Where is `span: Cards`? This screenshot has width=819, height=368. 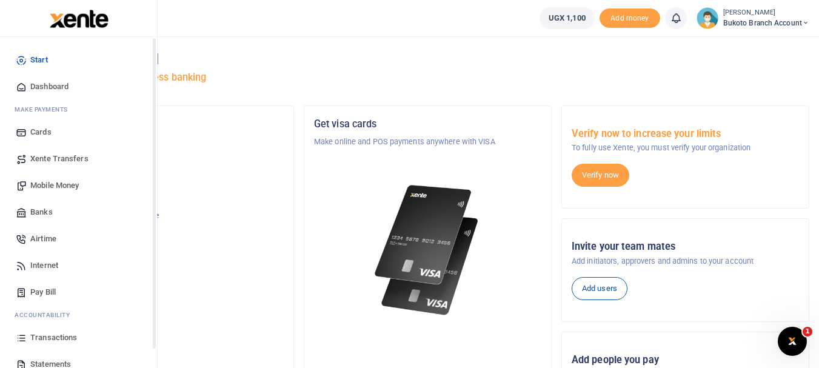
span: Cards is located at coordinates (41, 132).